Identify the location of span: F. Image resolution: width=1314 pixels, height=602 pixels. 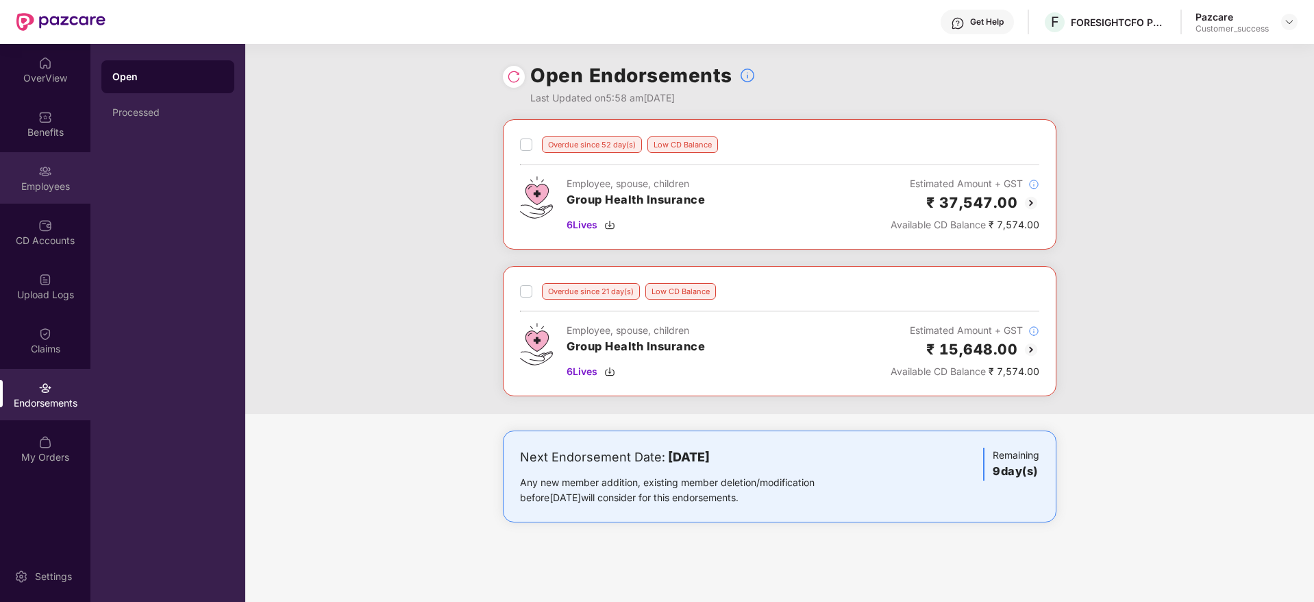
(1055, 22).